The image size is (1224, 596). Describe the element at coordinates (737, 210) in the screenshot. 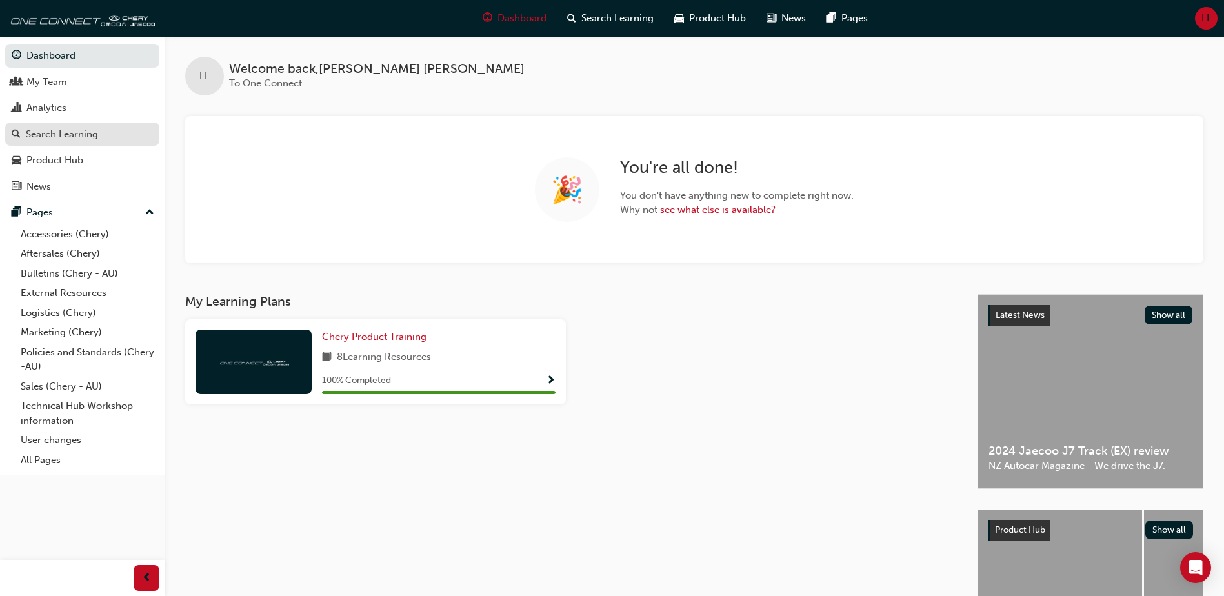

I see `span: Why not` at that location.